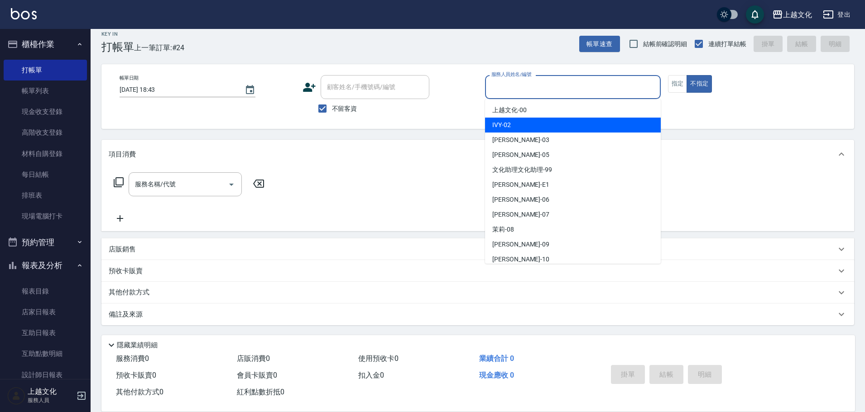 The height and width of the screenshot is (412, 865). I want to click on span: 店販消費 0, so click(253, 358).